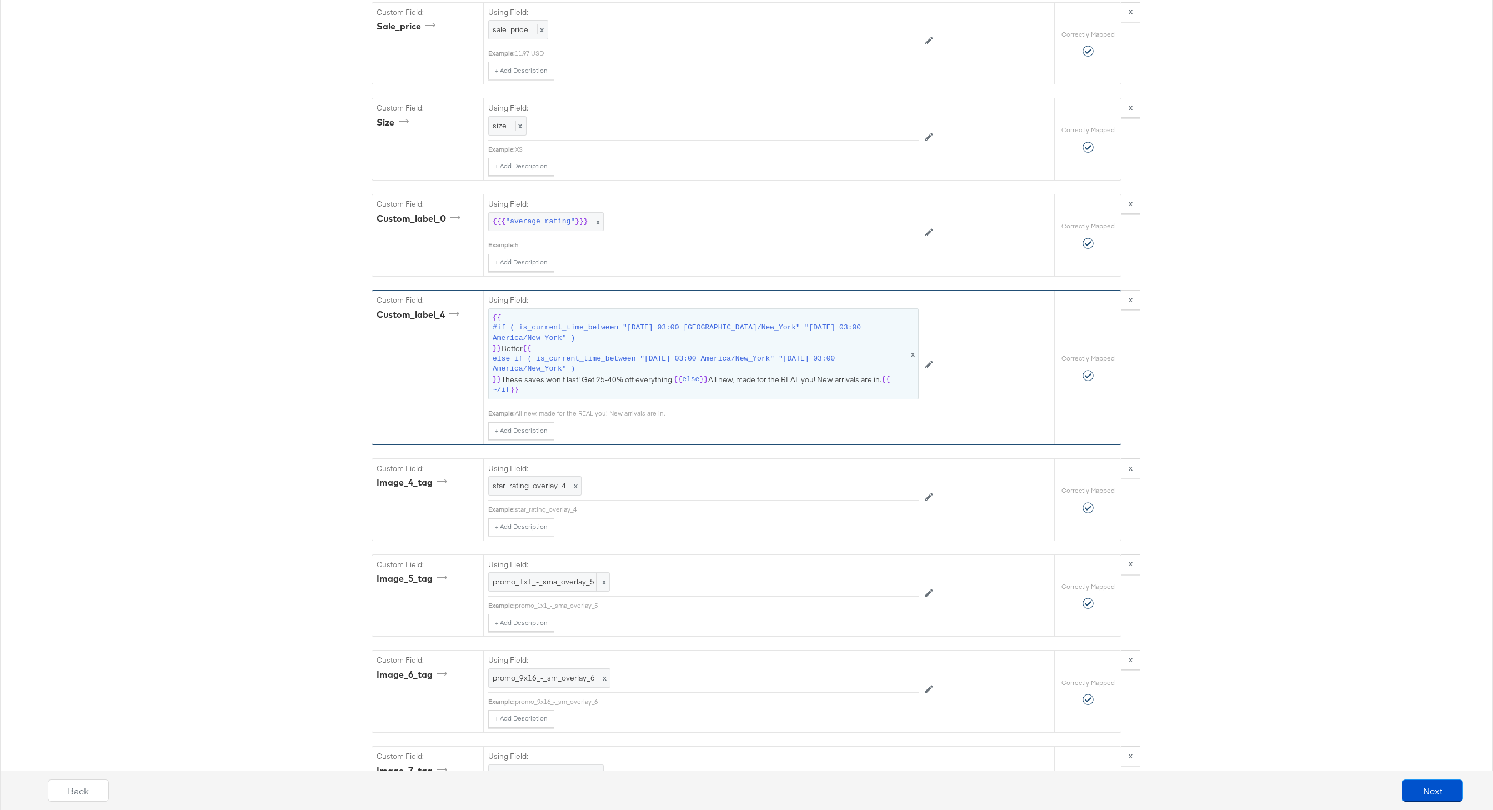 The image size is (1493, 810). What do you see at coordinates (717, 245) in the screenshot?
I see `div: 5` at bounding box center [717, 245].